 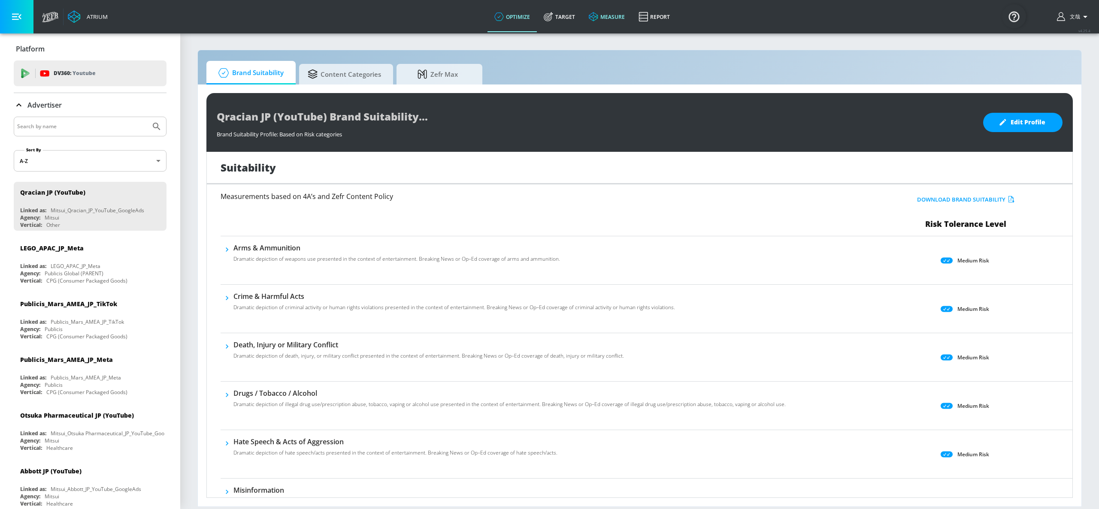 What do you see at coordinates (53, 225) in the screenshot?
I see `div: Other` at bounding box center [53, 225].